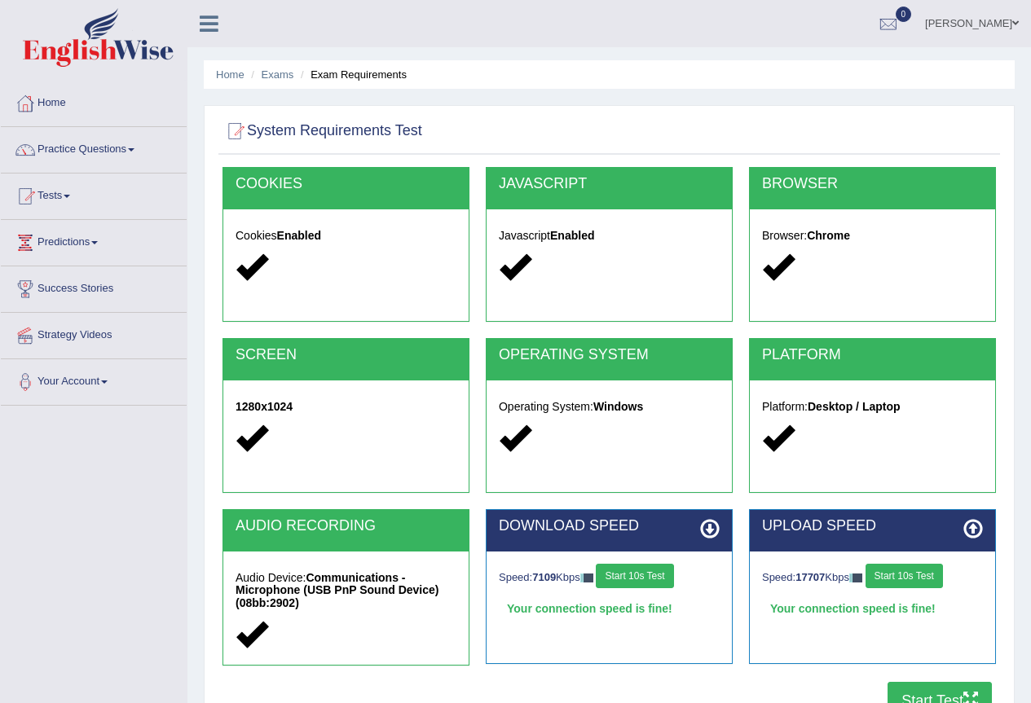 The width and height of the screenshot is (1031, 703). What do you see at coordinates (94, 148) in the screenshot?
I see `a: Practice Questions` at bounding box center [94, 148].